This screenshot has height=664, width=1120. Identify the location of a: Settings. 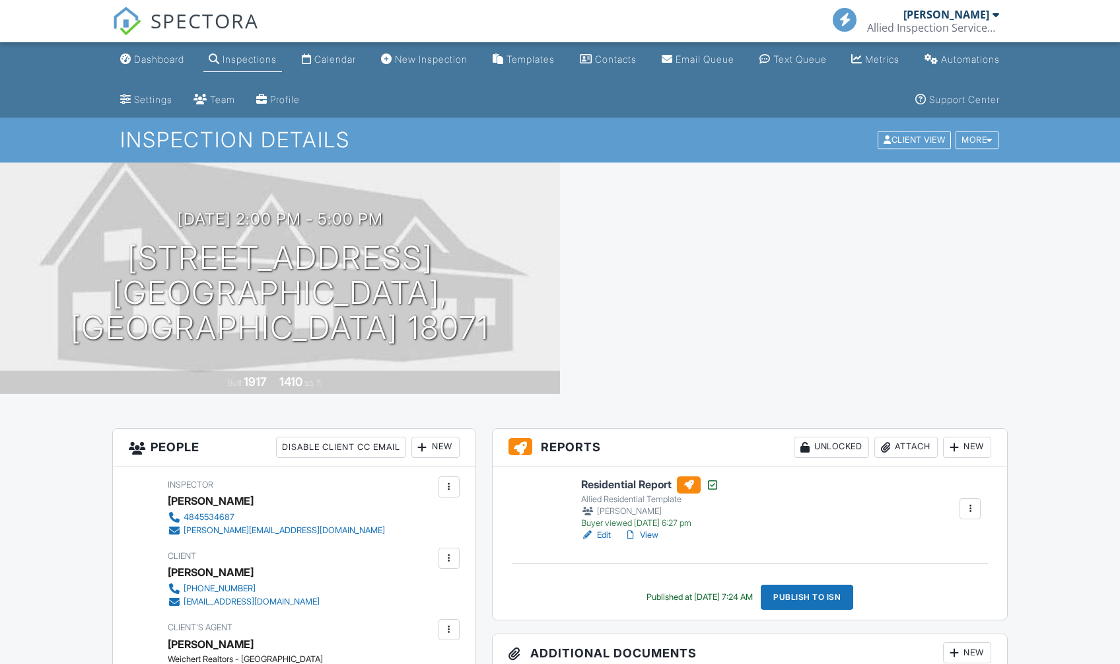
(146, 100).